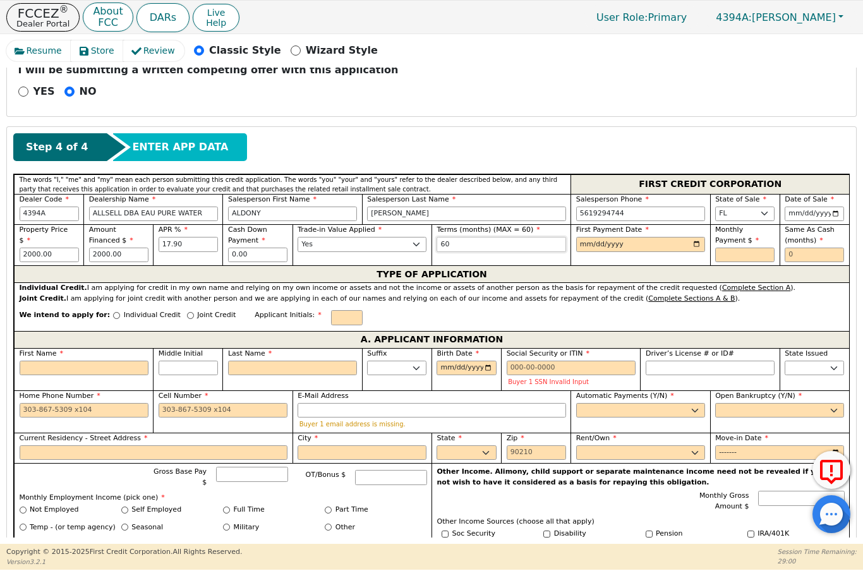  I want to click on span: Move-in Date, so click(742, 438).